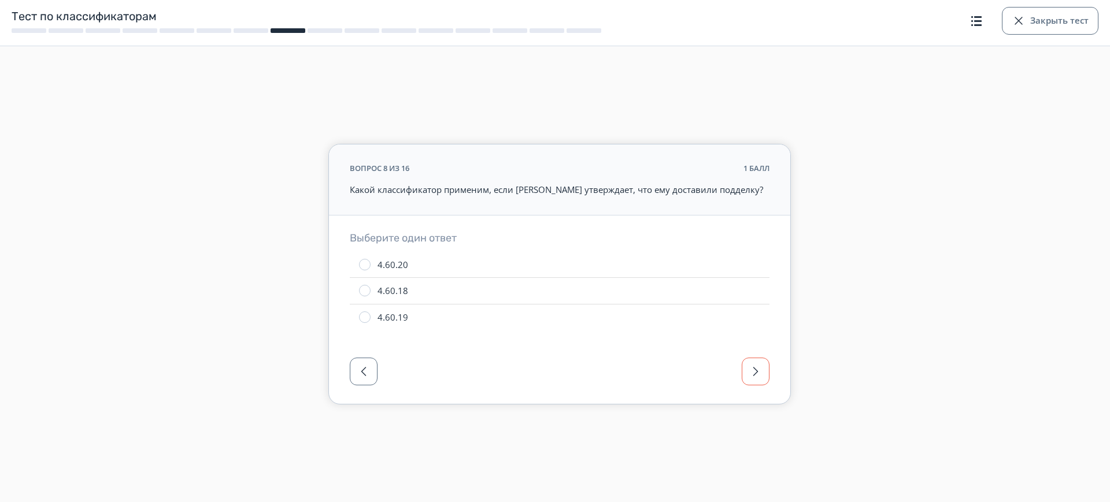 Image resolution: width=1110 pixels, height=502 pixels. What do you see at coordinates (379, 169) in the screenshot?
I see `div: вопрос 8 из 16` at bounding box center [379, 169].